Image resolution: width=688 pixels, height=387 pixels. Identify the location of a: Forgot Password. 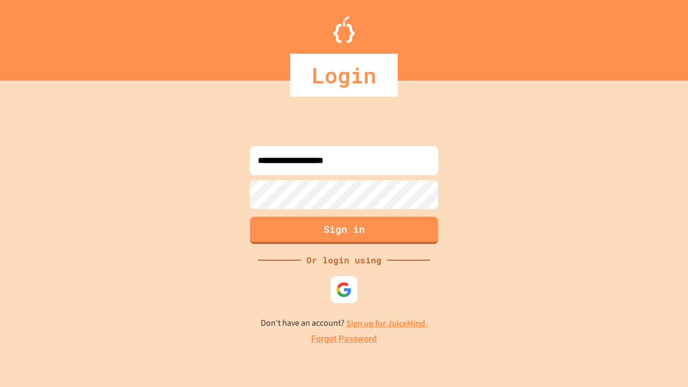
(344, 339).